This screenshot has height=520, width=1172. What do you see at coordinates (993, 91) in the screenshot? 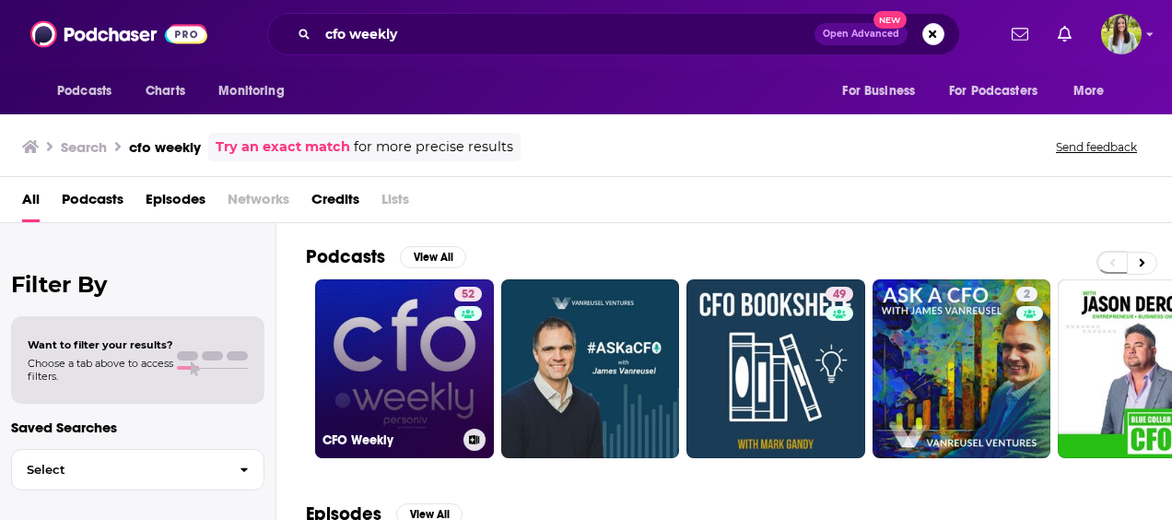
I see `span: For Podcasters` at bounding box center [993, 91].